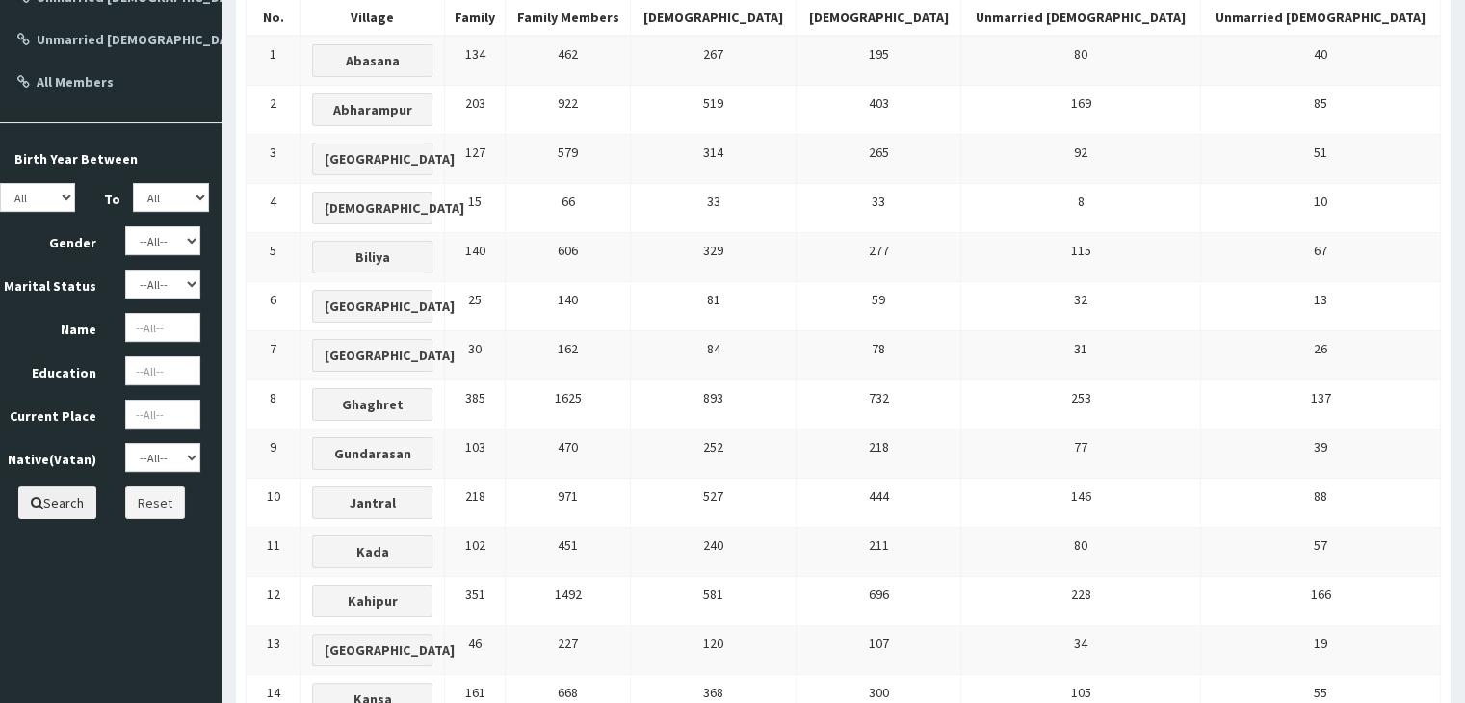  What do you see at coordinates (1320, 355) in the screenshot?
I see `td: 26` at bounding box center [1320, 355].